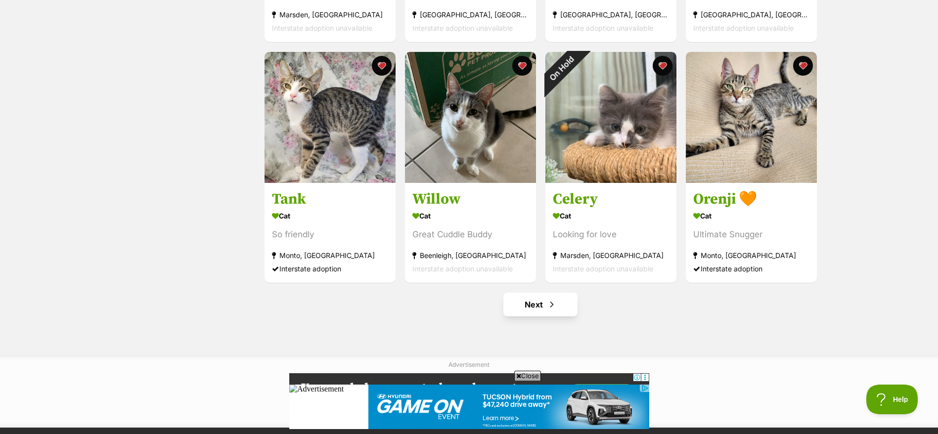 This screenshot has width=938, height=434. What do you see at coordinates (540, 305) in the screenshot?
I see `nav: Pagination` at bounding box center [540, 305].